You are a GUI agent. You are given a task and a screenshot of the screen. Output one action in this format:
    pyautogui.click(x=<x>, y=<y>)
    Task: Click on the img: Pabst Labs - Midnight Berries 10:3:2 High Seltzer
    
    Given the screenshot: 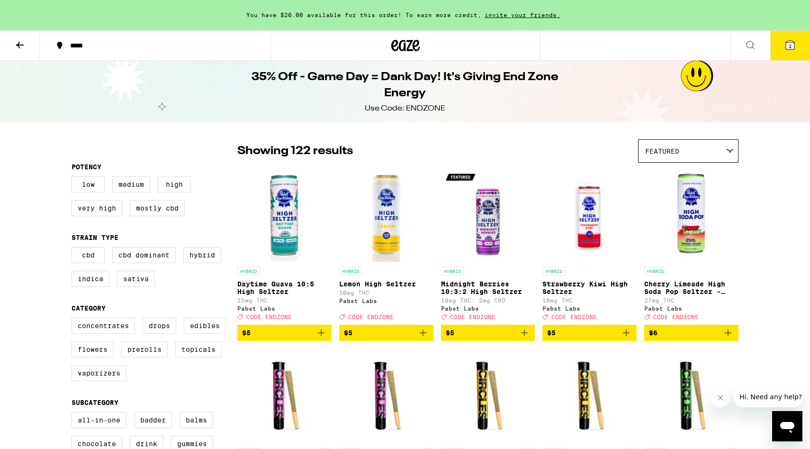 What is the action you would take?
    pyautogui.click(x=488, y=215)
    